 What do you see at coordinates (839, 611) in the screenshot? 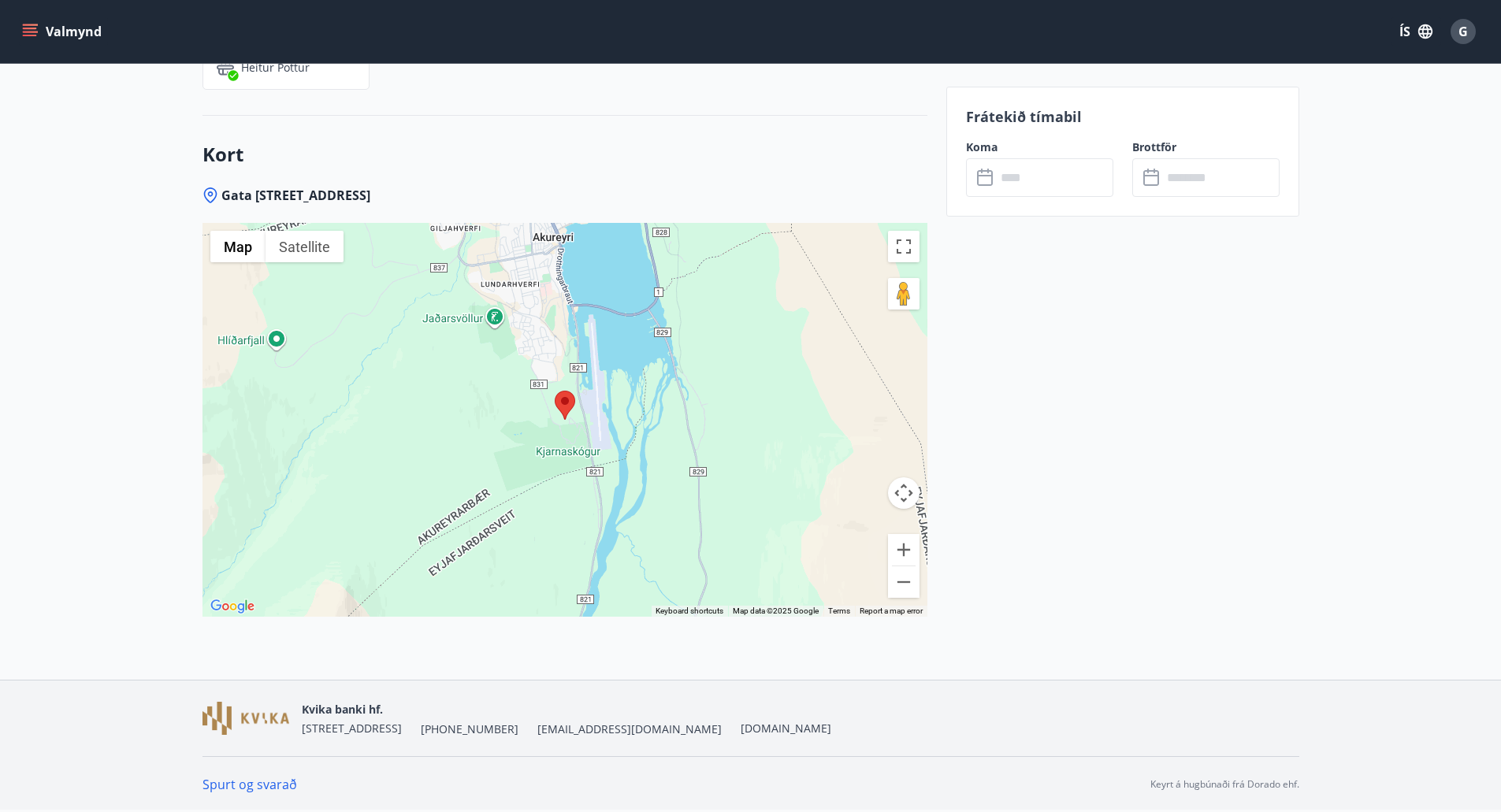
I see `a: Terms (opens in new tab)` at bounding box center [839, 611].